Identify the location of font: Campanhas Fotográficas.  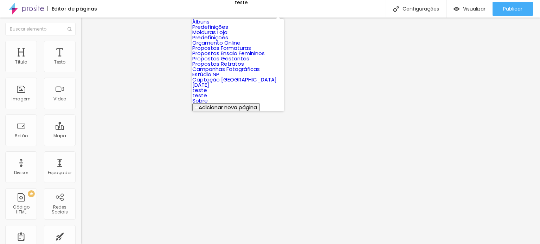
(226, 69).